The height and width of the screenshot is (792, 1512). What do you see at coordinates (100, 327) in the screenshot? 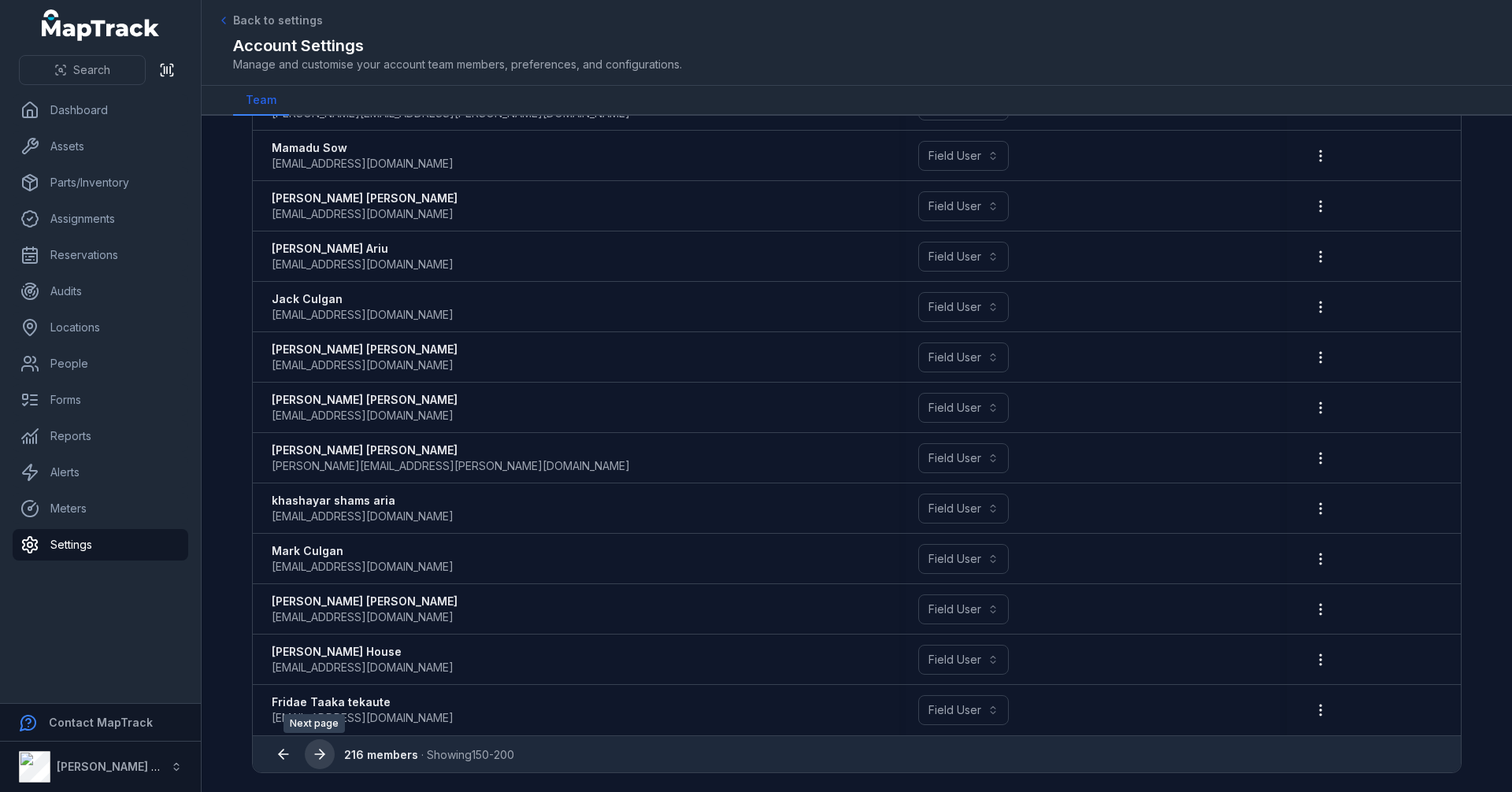
I see `a: Locations` at bounding box center [100, 327].